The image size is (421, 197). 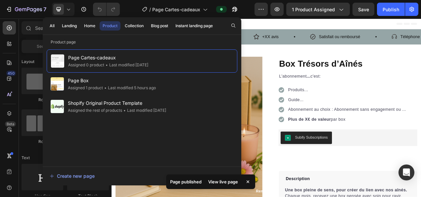 I want to click on button: Blog post, so click(x=160, y=26).